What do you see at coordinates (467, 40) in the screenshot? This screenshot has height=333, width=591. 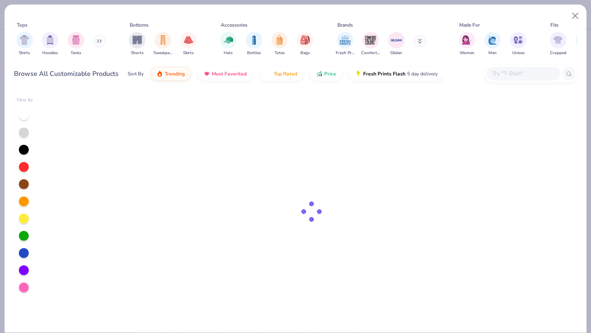 I see `img: Women Image` at bounding box center [467, 40].